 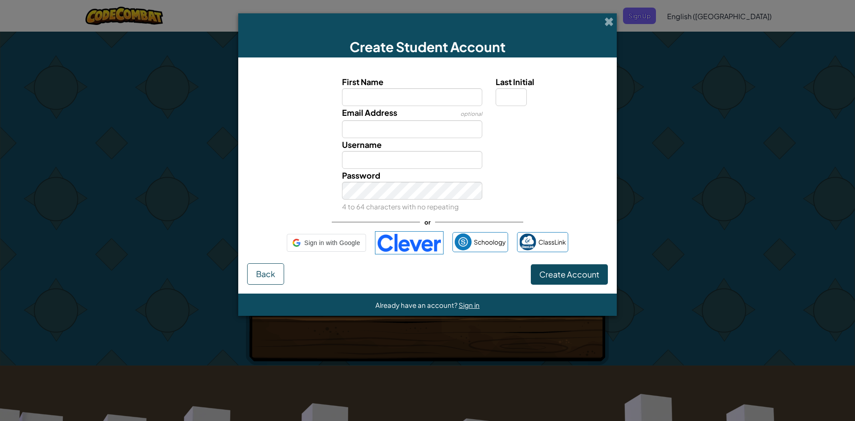 What do you see at coordinates (528, 242) in the screenshot?
I see `img: classlink-logo-small.png` at bounding box center [528, 242].